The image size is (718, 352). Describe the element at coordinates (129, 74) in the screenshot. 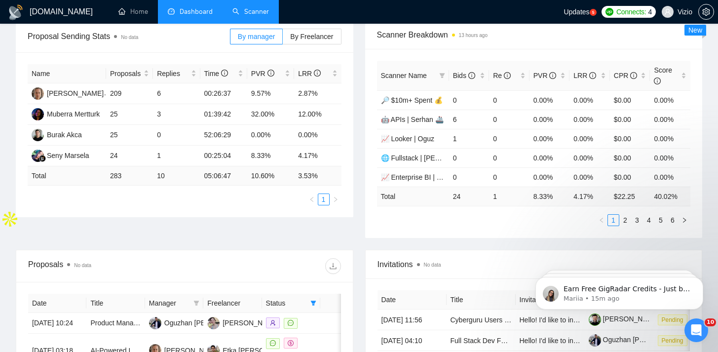

I see `th: Proposals` at that location.